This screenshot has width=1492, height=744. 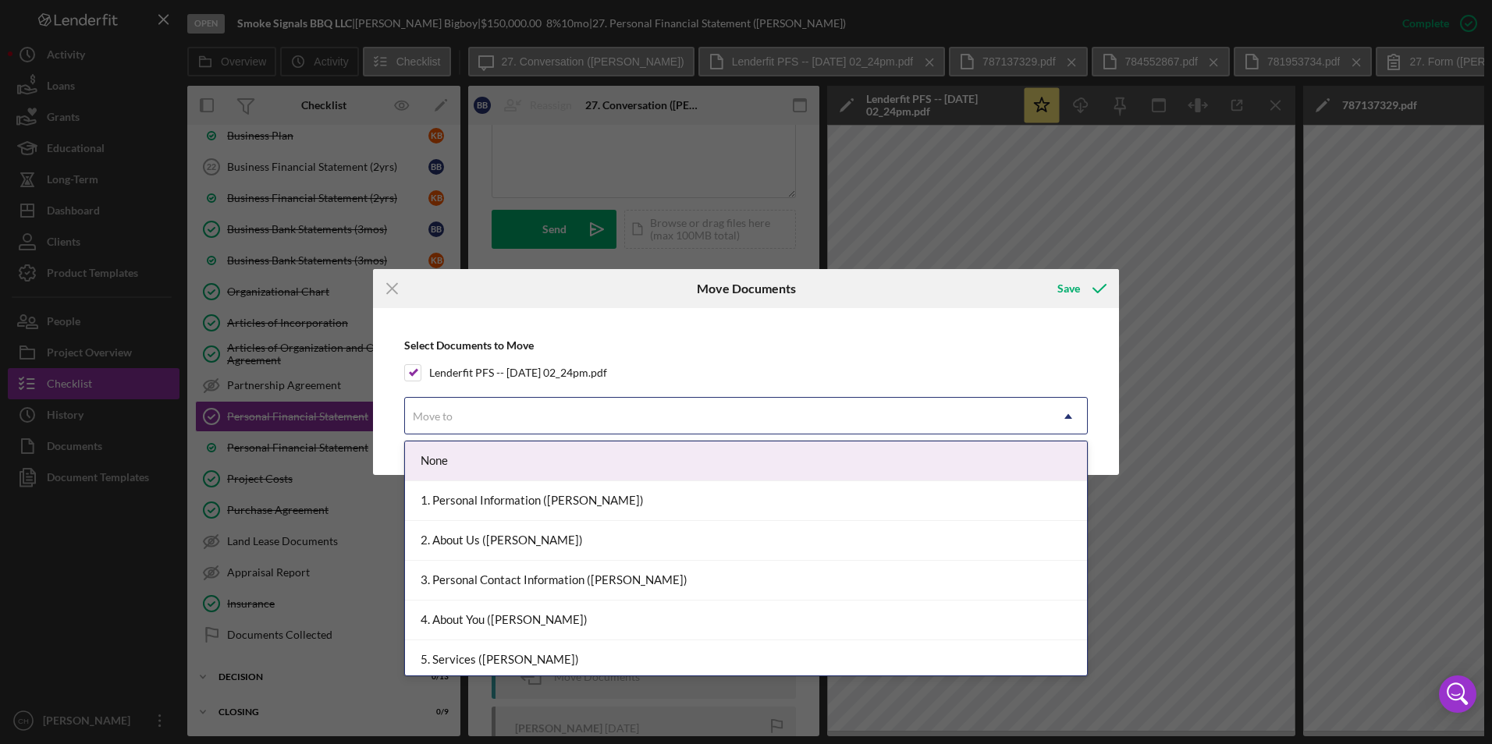 I want to click on div: Save, so click(x=1068, y=289).